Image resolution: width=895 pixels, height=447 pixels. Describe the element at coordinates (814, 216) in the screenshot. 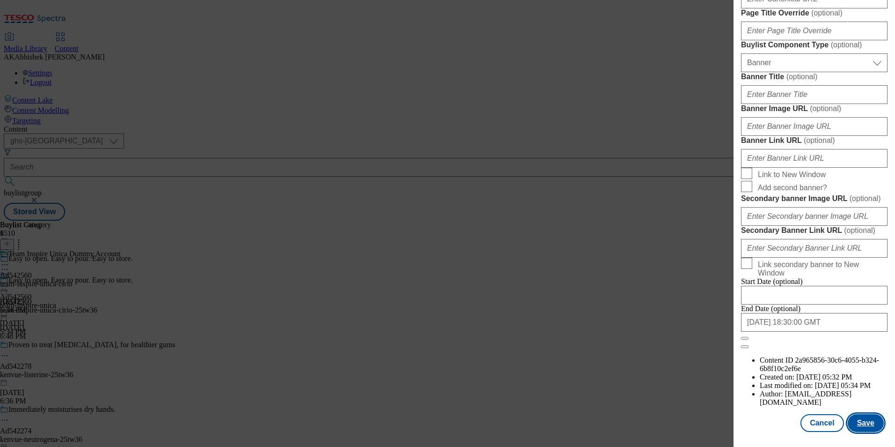

I see `input: Enter Secondary banner Image URL` at that location.